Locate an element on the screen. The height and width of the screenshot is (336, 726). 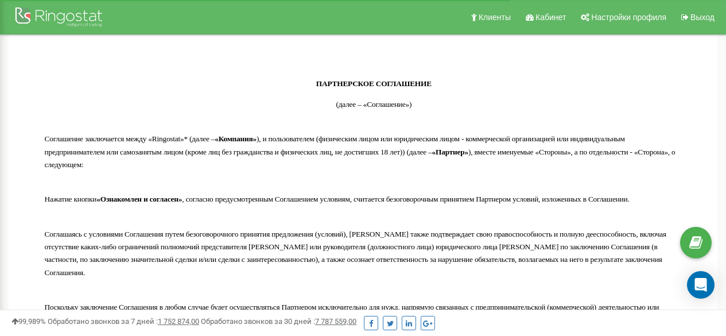
span: 99,989% is located at coordinates (29, 321).